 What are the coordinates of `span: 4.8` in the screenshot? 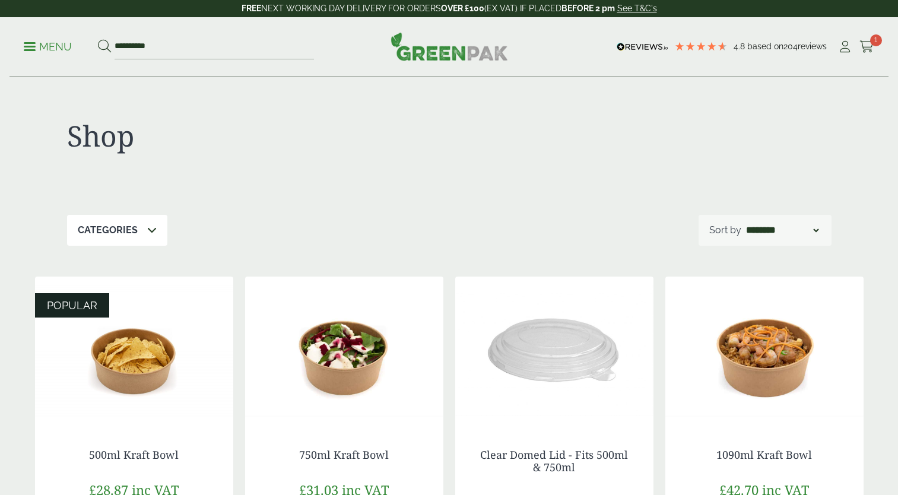 It's located at (740, 46).